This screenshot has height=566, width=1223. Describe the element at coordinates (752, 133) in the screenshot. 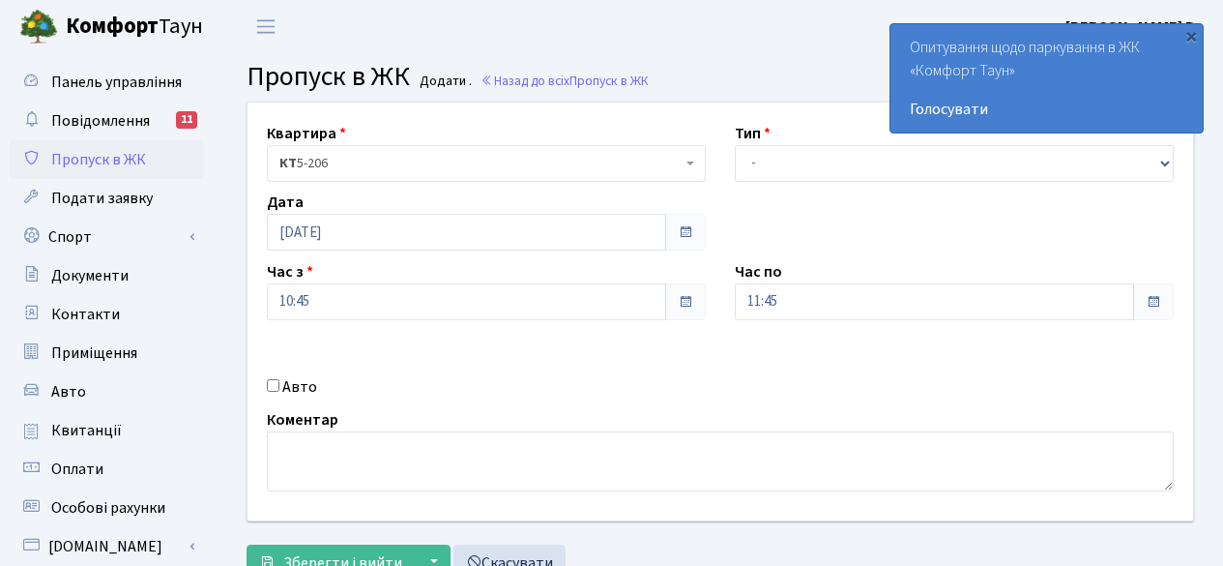

I see `label: Тип` at that location.